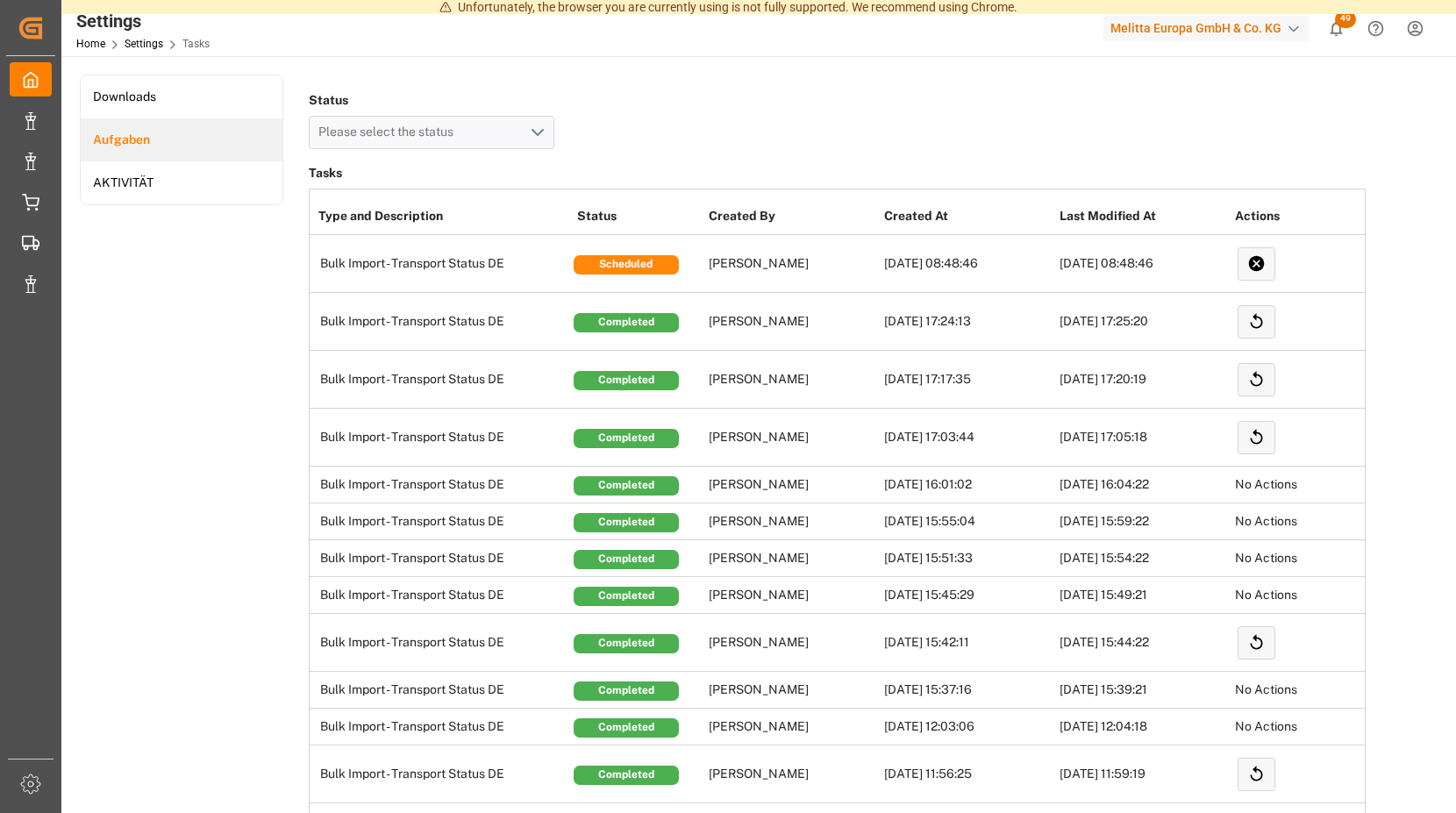 Image resolution: width=1456 pixels, height=813 pixels. I want to click on a: Settings, so click(144, 44).